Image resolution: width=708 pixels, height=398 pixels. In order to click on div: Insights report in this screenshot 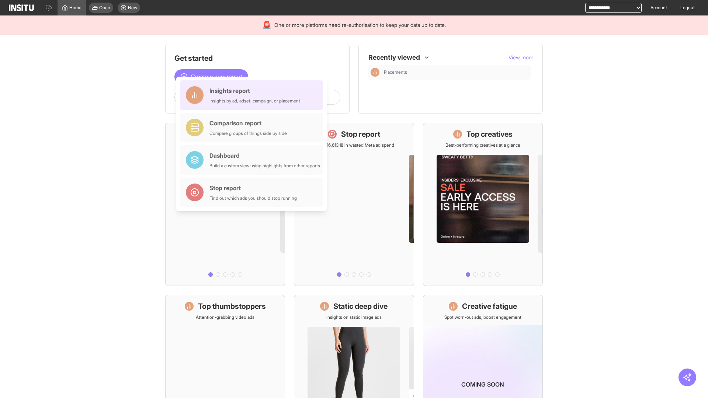, I will do `click(255, 91)`.